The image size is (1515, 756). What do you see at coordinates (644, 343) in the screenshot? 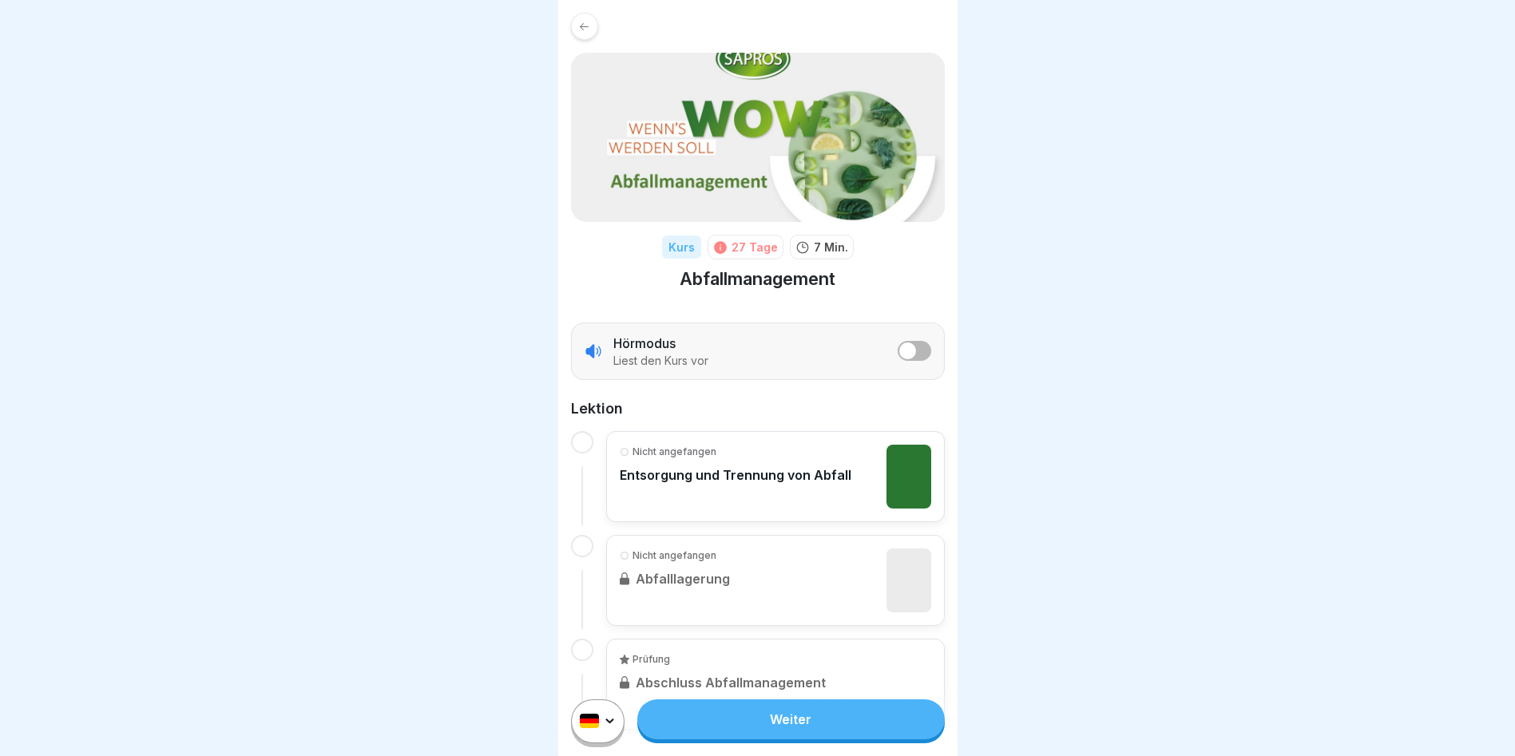
I see `p: Hörmodus` at bounding box center [644, 343].